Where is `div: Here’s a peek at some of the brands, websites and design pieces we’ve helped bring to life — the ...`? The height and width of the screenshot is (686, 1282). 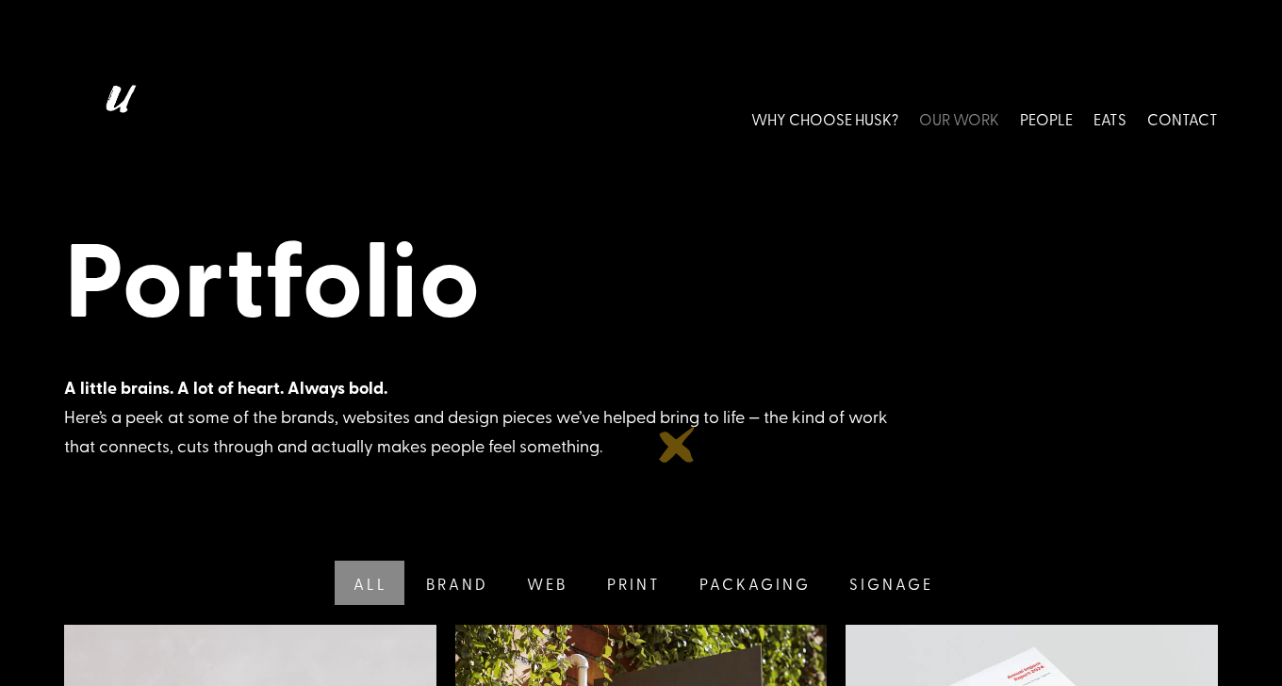 div: Here’s a peek at some of the brands, websites and design pieces we’ve helped bring to life — the ... is located at coordinates (488, 417).